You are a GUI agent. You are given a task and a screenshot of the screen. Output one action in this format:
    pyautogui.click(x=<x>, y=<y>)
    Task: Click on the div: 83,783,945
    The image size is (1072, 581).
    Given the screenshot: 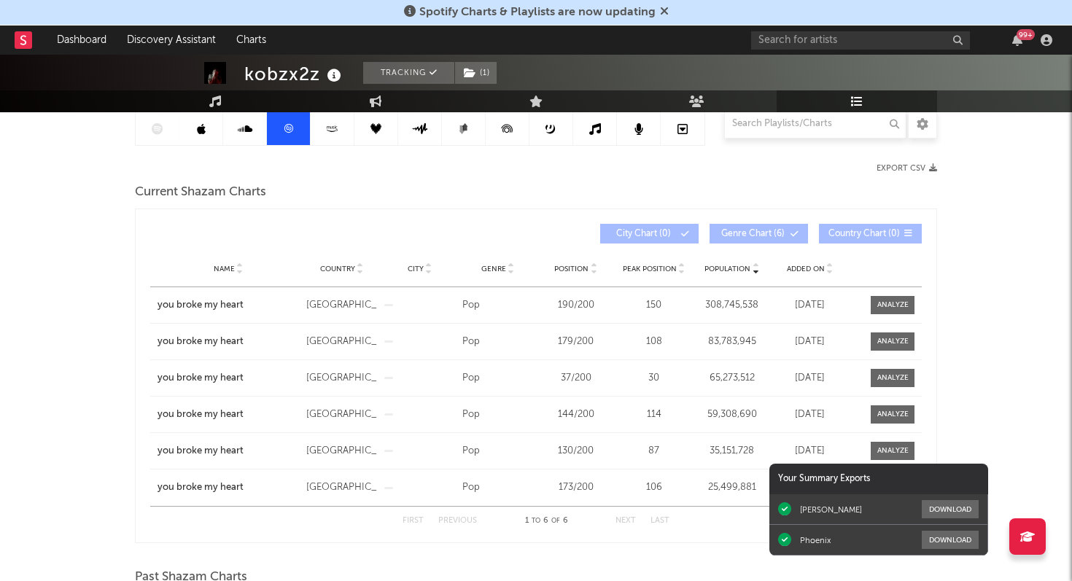 What is the action you would take?
    pyautogui.click(x=731, y=342)
    